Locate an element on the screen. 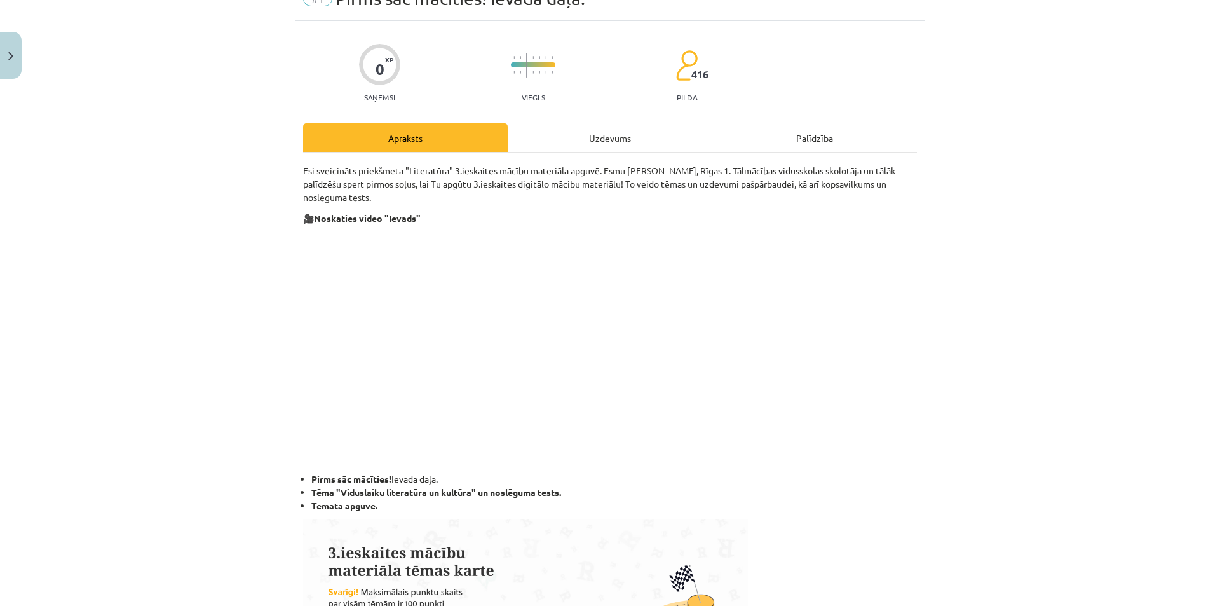 The height and width of the screenshot is (606, 1220). b: Pirms sāc mācīties! is located at coordinates (351, 479).